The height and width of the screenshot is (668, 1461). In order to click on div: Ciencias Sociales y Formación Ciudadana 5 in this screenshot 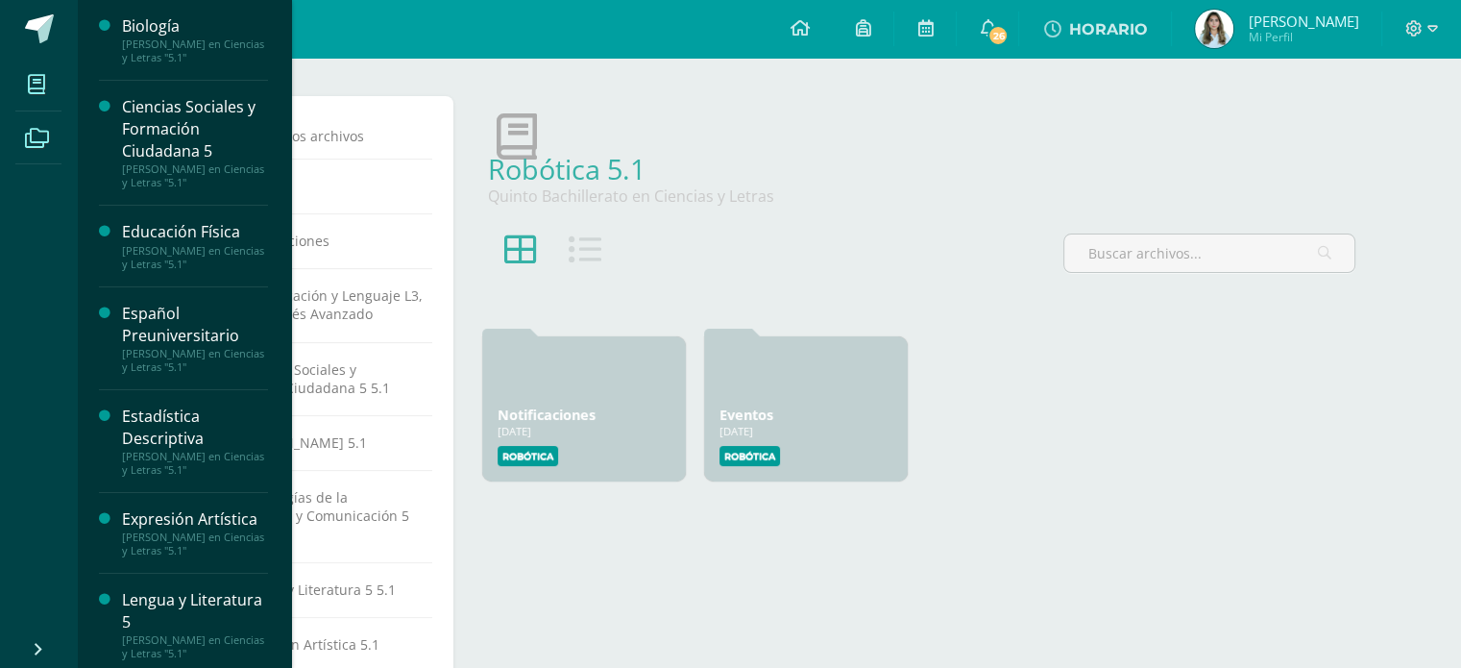, I will do `click(195, 129)`.